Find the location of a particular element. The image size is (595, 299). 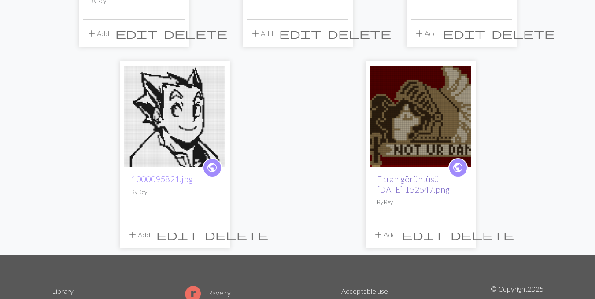

a: Library is located at coordinates (63, 291).